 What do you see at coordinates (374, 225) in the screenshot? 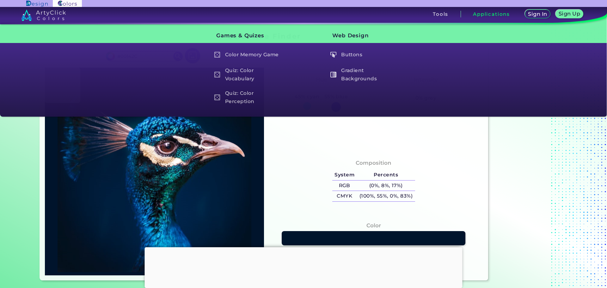
I see `h4: Color` at bounding box center [374, 225].